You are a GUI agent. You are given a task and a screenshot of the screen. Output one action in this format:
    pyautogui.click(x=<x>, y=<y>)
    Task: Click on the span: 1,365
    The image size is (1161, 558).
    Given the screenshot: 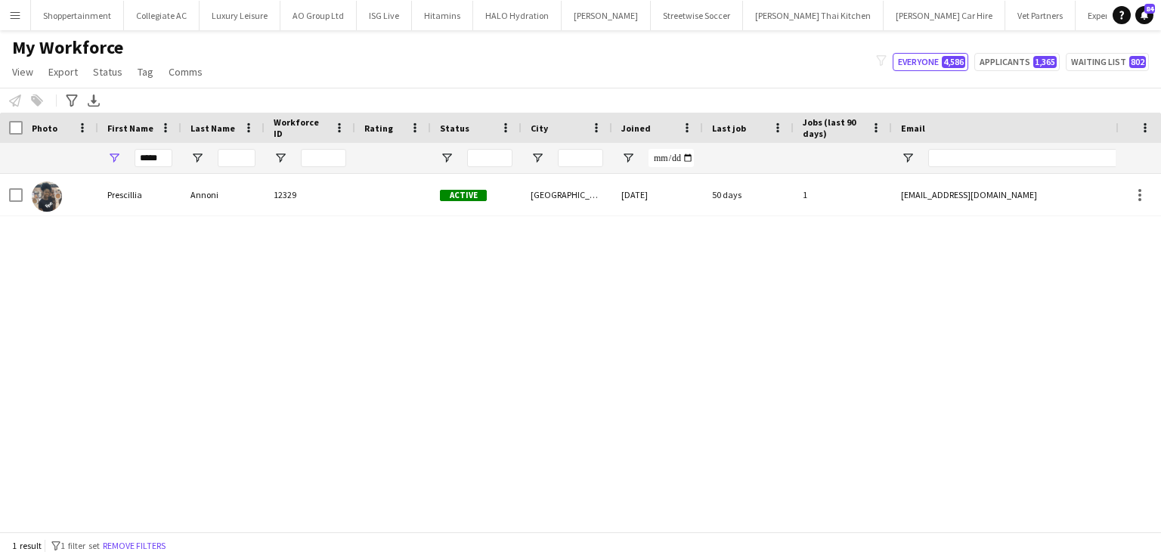 What is the action you would take?
    pyautogui.click(x=1044, y=62)
    